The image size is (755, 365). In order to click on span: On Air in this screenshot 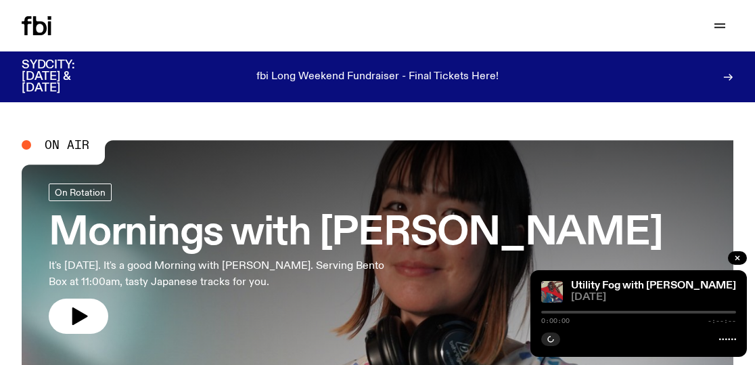, I will do `click(67, 145)`.